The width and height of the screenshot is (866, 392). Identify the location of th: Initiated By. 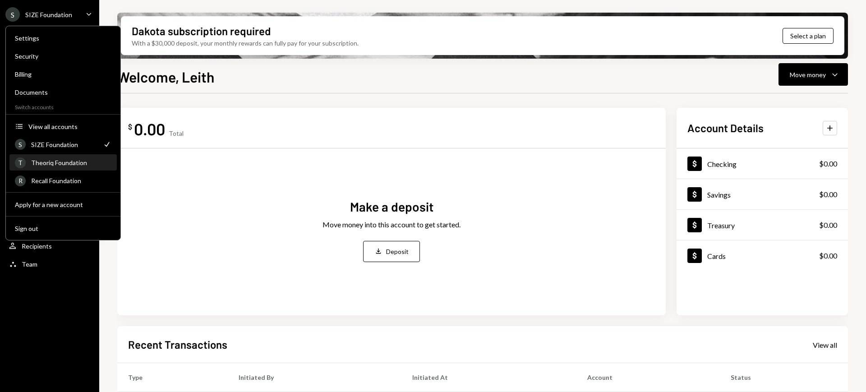
(314, 377).